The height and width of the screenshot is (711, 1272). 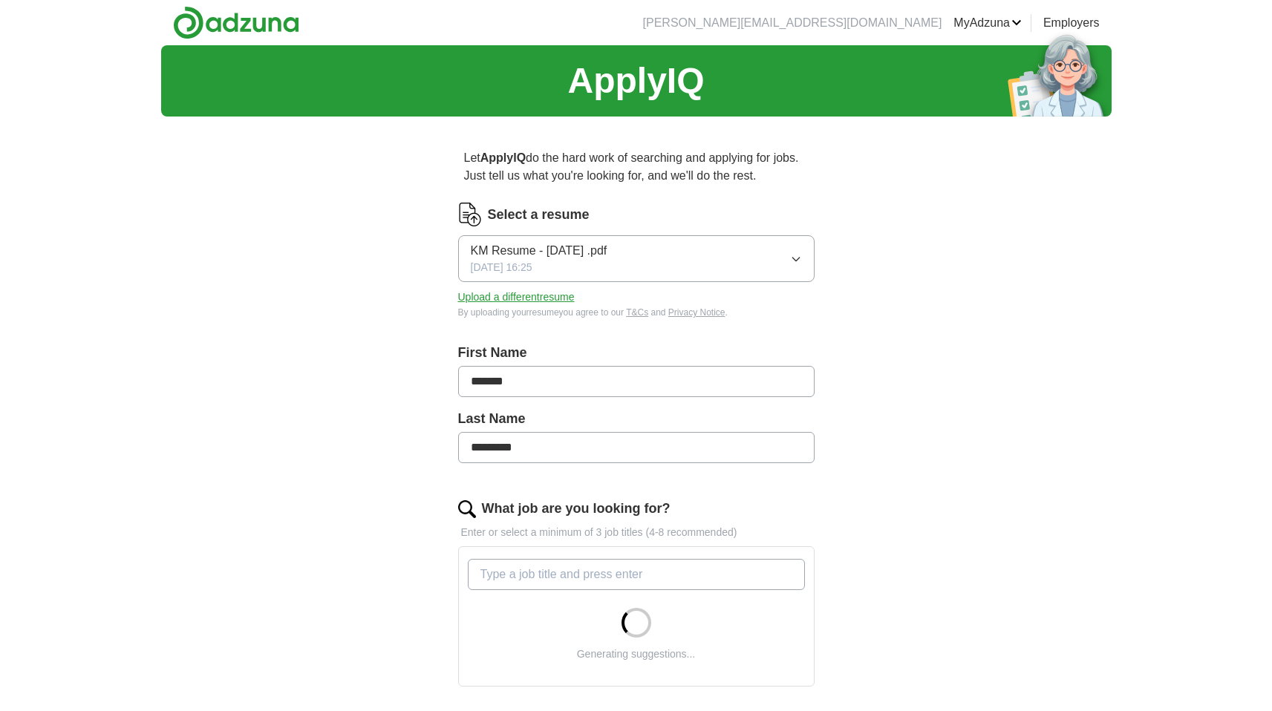 What do you see at coordinates (636, 654) in the screenshot?
I see `div: Generating suggestions...` at bounding box center [636, 654].